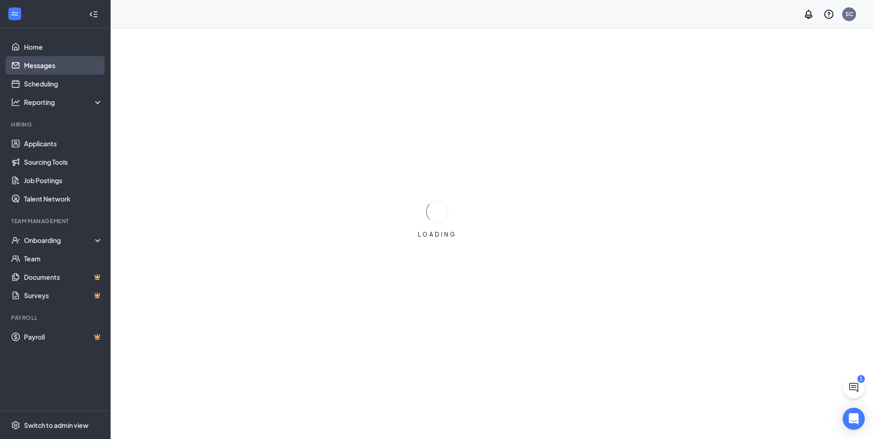 The image size is (874, 439). What do you see at coordinates (16, 102) in the screenshot?
I see `svg: Analysis` at bounding box center [16, 102].